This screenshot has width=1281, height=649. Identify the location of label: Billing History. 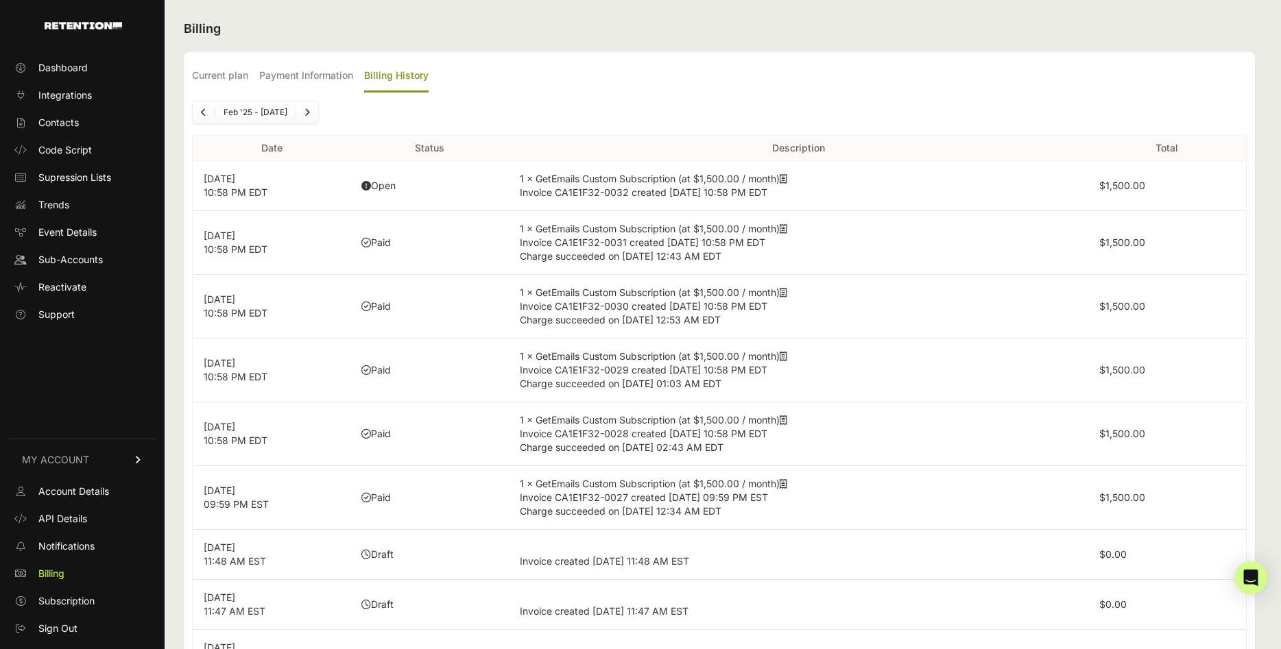
(396, 76).